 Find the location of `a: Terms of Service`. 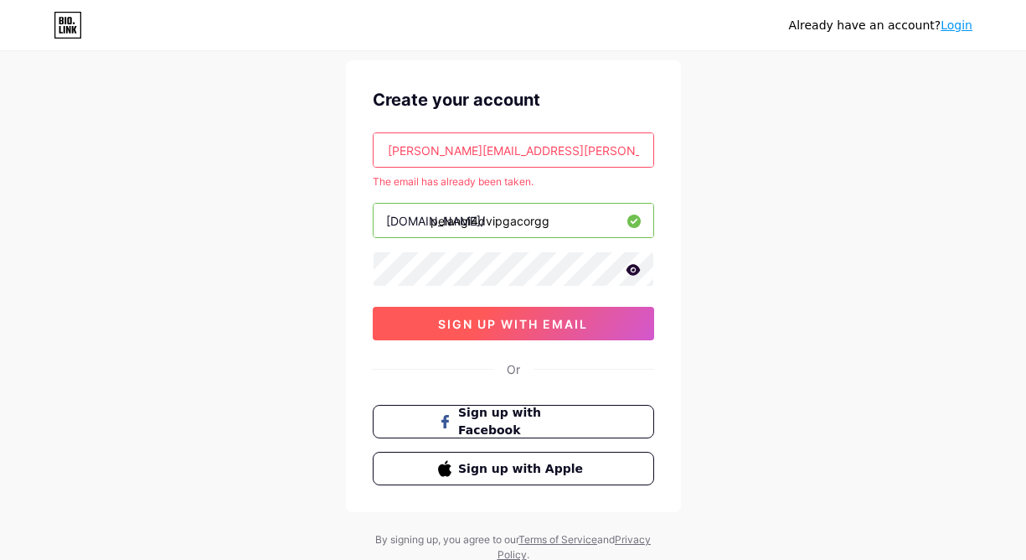

a: Terms of Service is located at coordinates (558, 539).